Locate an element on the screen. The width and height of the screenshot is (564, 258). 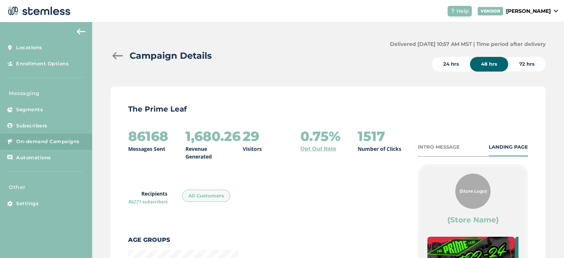
label: {Store Name} is located at coordinates (473, 220).